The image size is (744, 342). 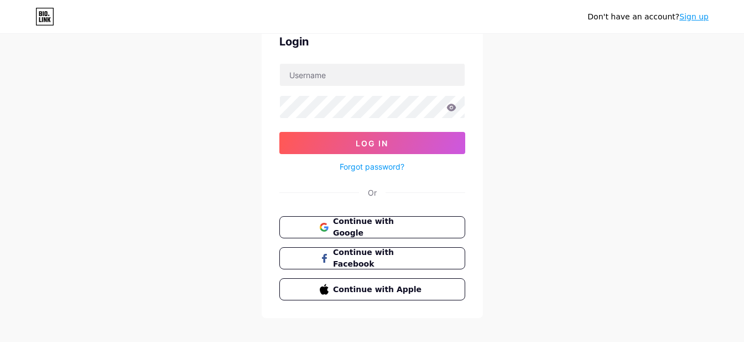 What do you see at coordinates (373, 289) in the screenshot?
I see `a: Continue with Apple` at bounding box center [373, 289].